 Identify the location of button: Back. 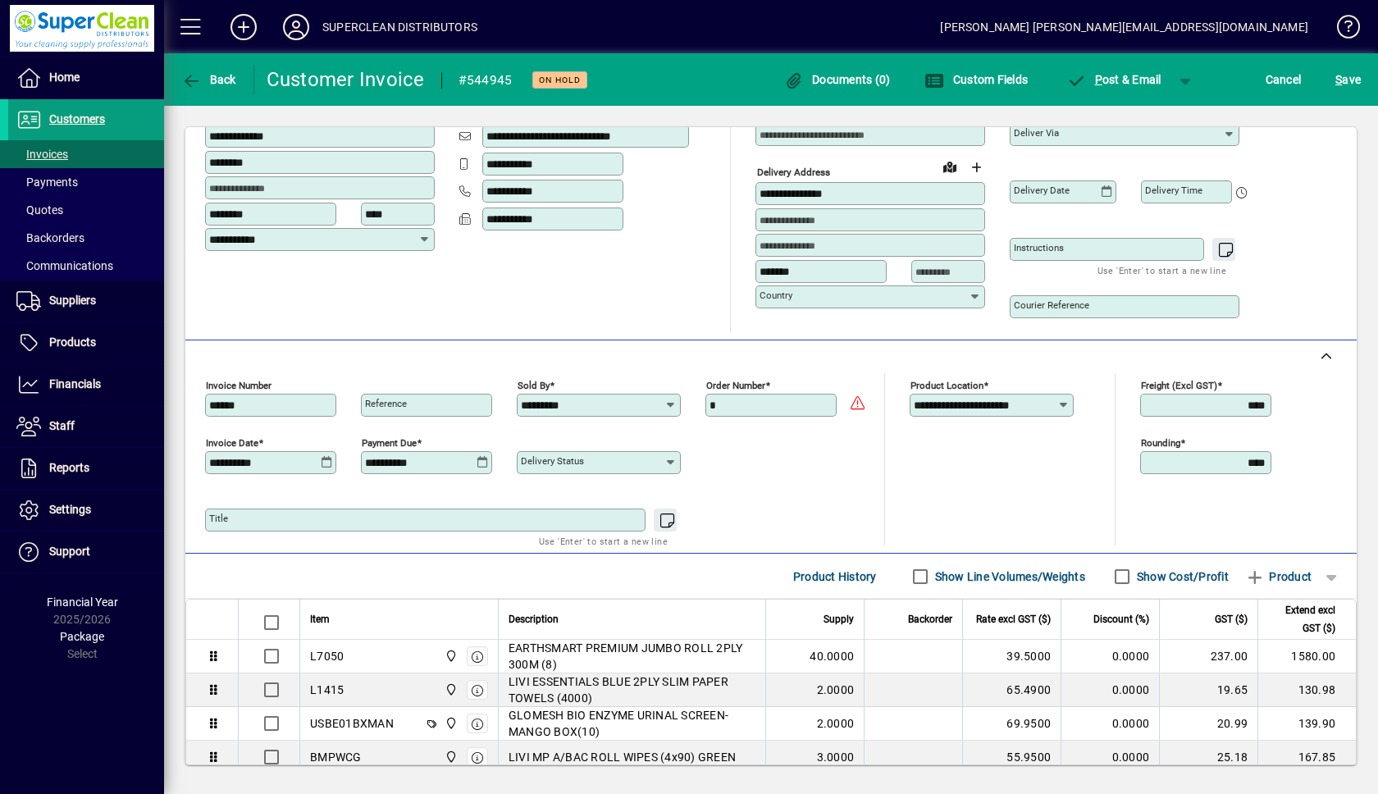
(208, 80).